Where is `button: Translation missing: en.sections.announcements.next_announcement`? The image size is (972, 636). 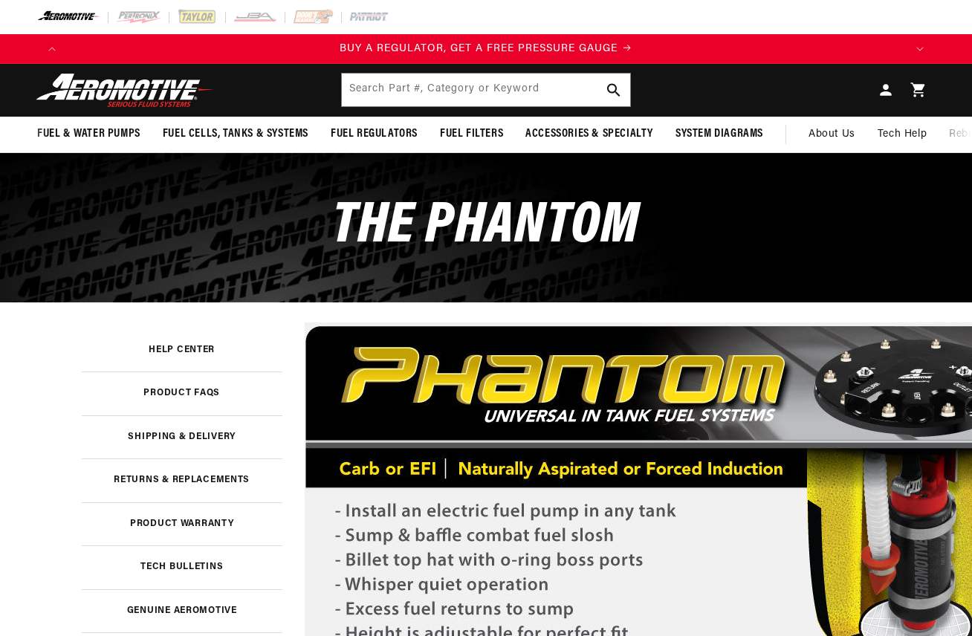
button: Translation missing: en.sections.announcements.next_announcement is located at coordinates (920, 49).